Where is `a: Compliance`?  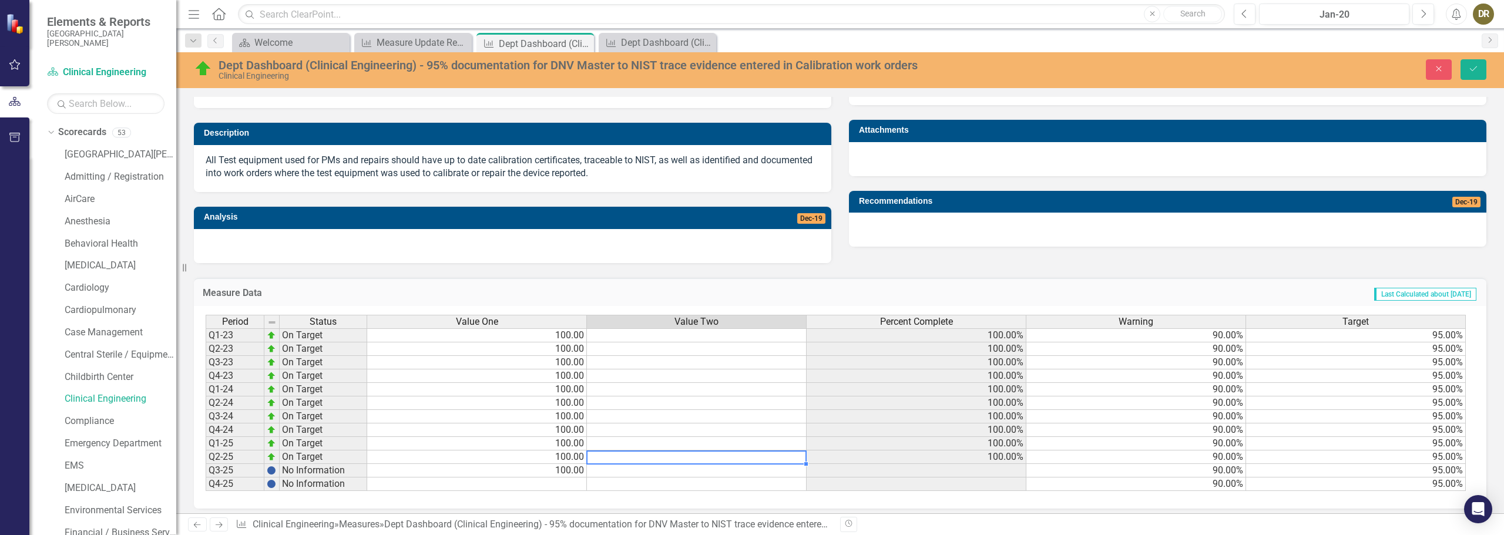
a: Compliance is located at coordinates (120, 421).